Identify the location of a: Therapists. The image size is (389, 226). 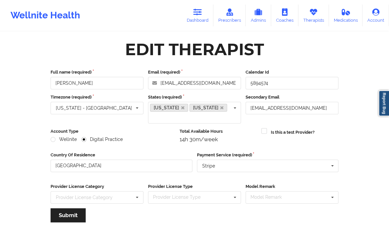
(314, 15).